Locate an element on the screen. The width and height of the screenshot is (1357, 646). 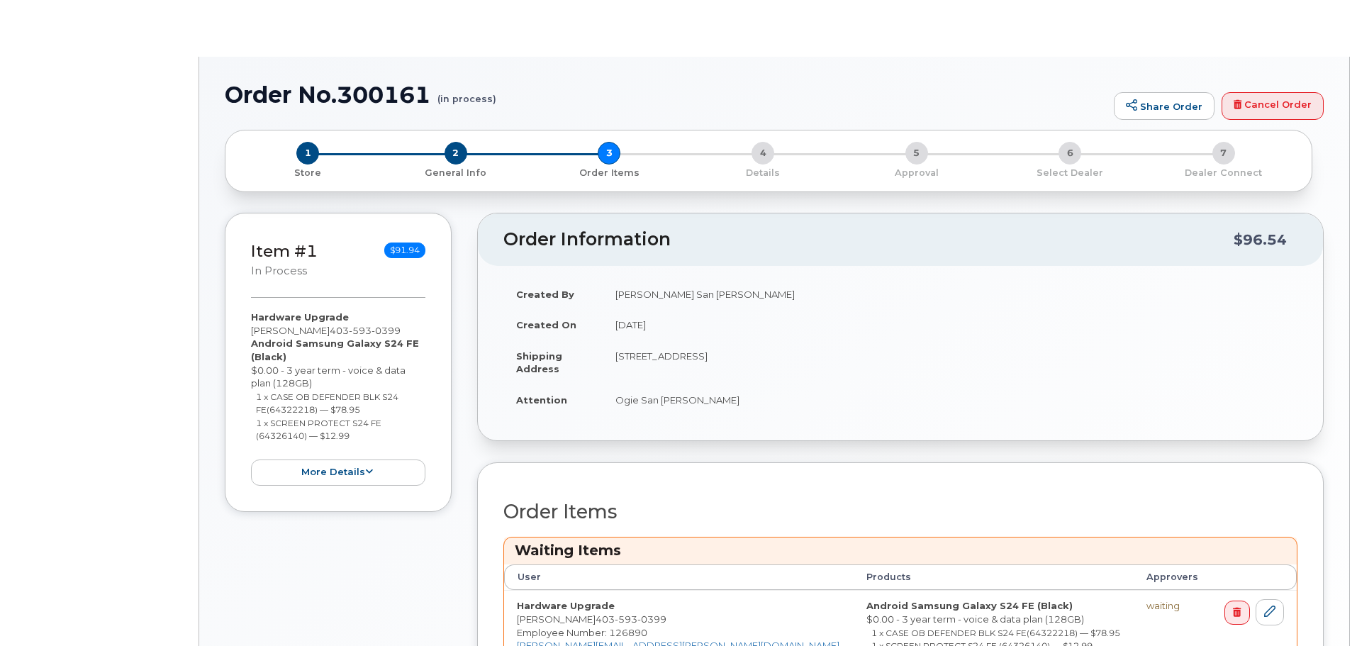
button: more details is located at coordinates (338, 472).